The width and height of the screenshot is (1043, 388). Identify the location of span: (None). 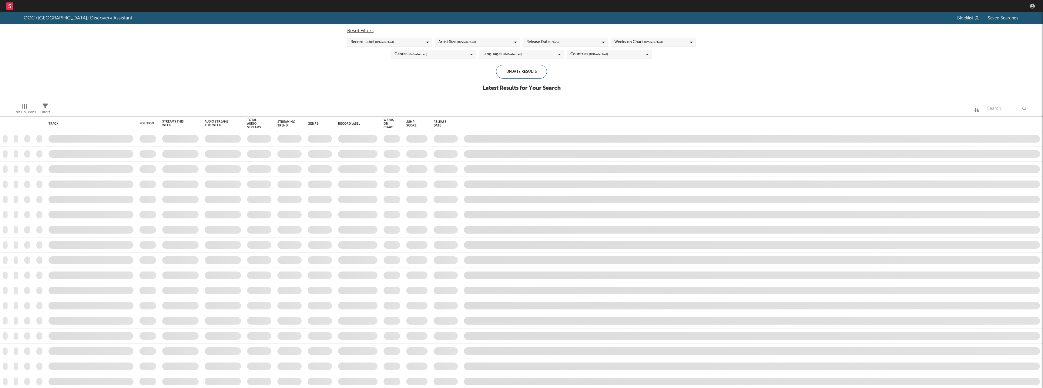
(555, 42).